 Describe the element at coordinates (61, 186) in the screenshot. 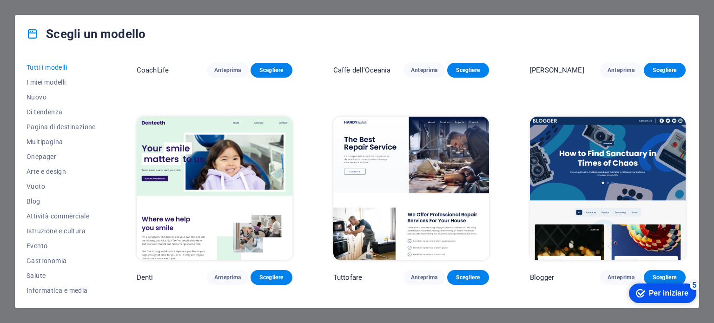

I see `button: Vuoto` at that location.